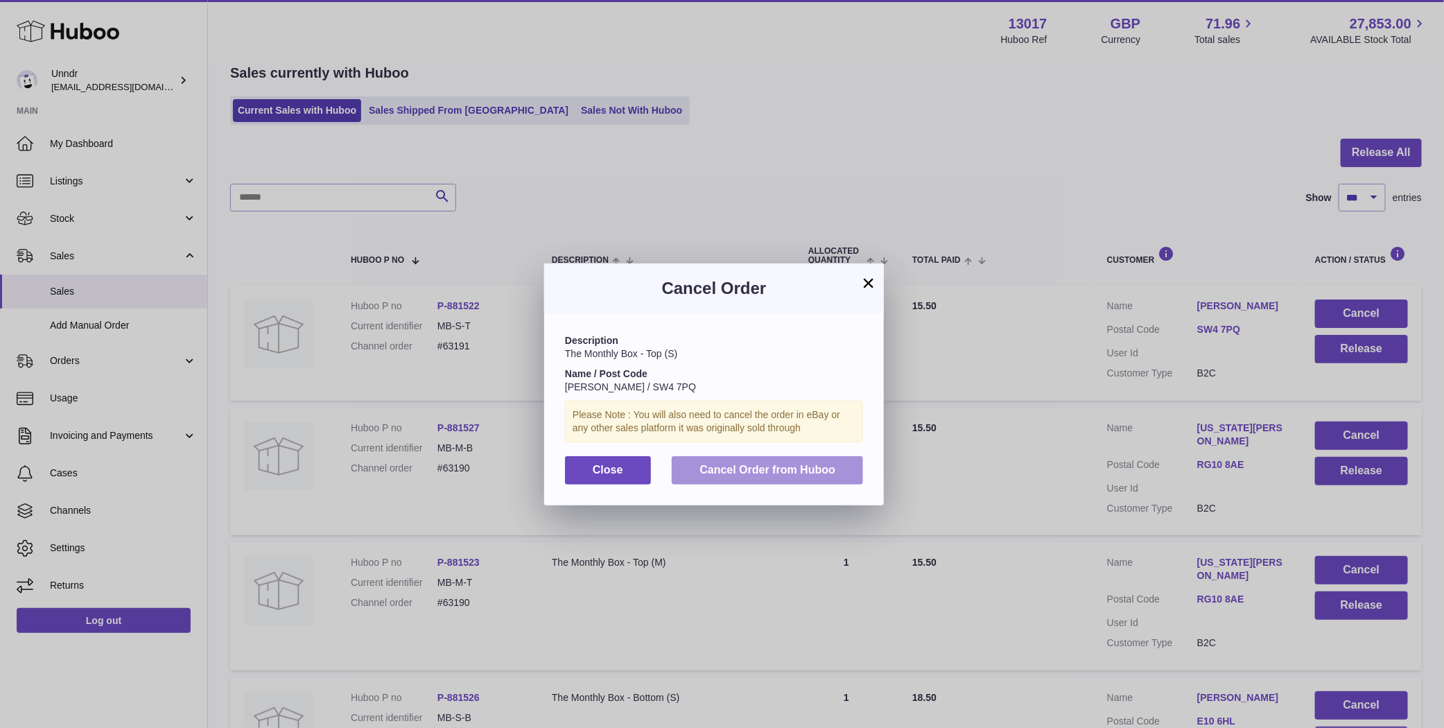 Image resolution: width=1444 pixels, height=728 pixels. Describe the element at coordinates (591, 340) in the screenshot. I see `strong: Description` at that location.